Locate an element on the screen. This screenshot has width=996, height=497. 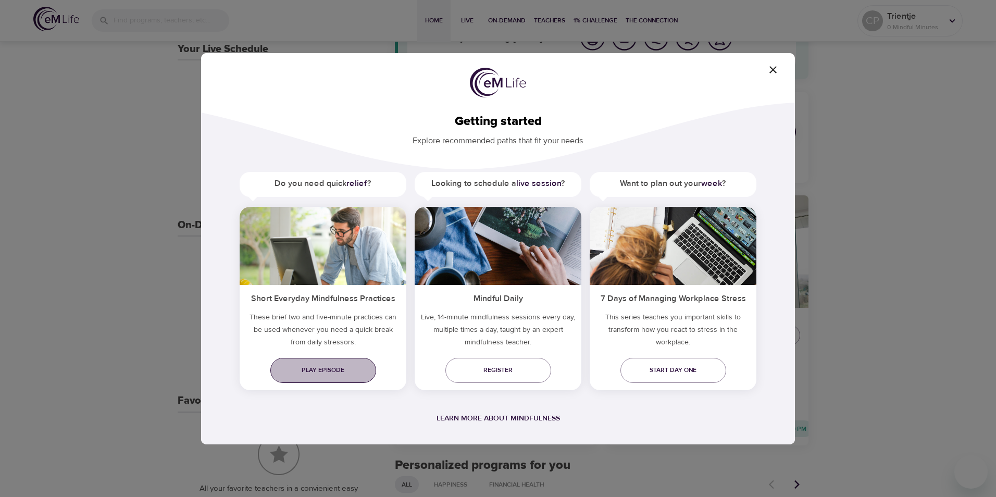
p: Live, 14-minute mindfulness sessions every day, multiple times a day, taught by an expert mindful... is located at coordinates (498, 332).